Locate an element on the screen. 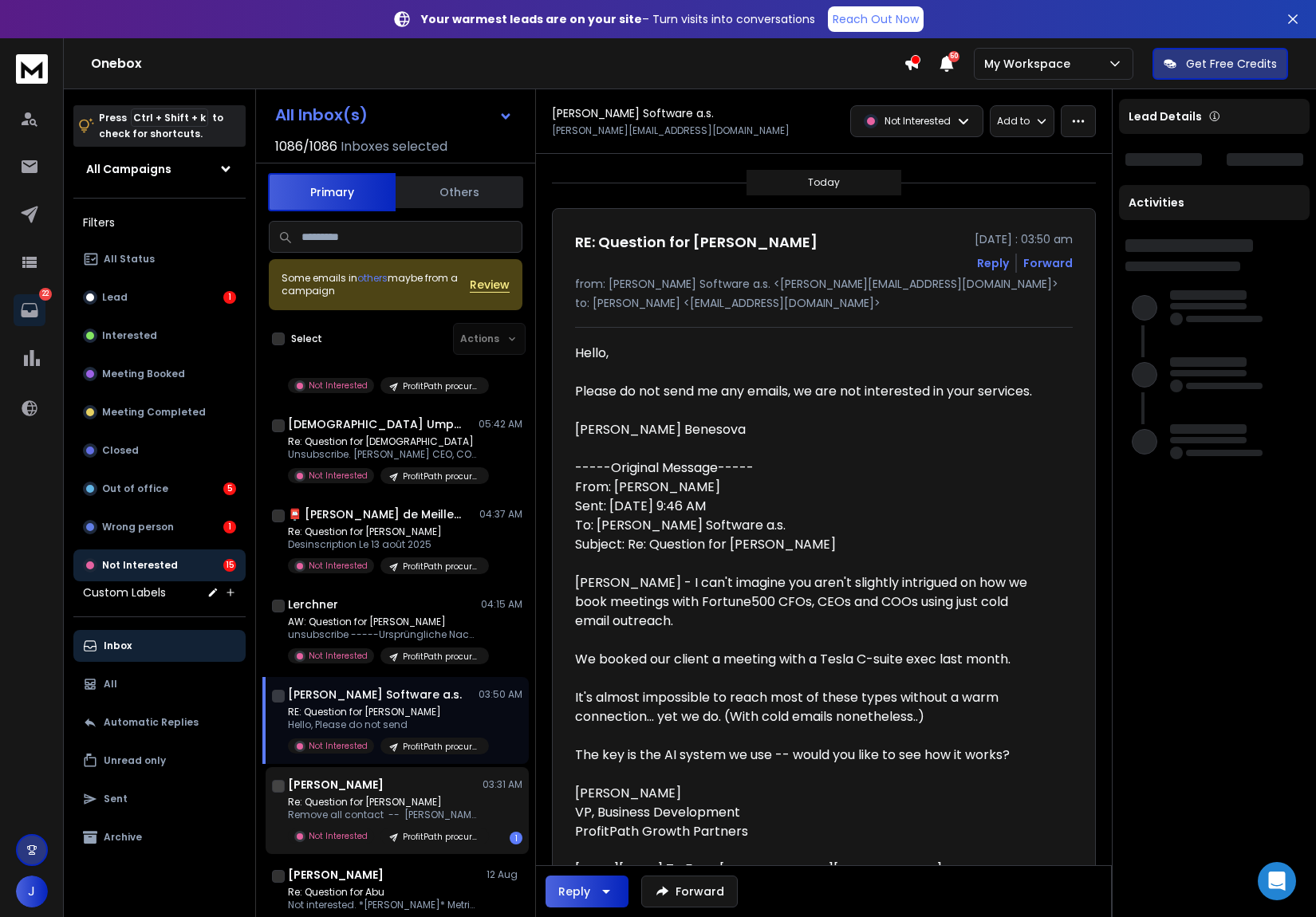 The image size is (1316, 917). img: logo is located at coordinates (32, 69).